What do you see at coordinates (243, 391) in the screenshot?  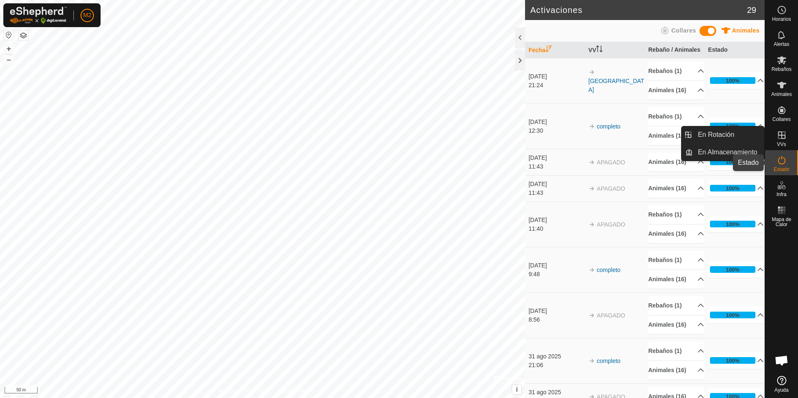 I see `a: Política de Privacidad` at bounding box center [243, 391].